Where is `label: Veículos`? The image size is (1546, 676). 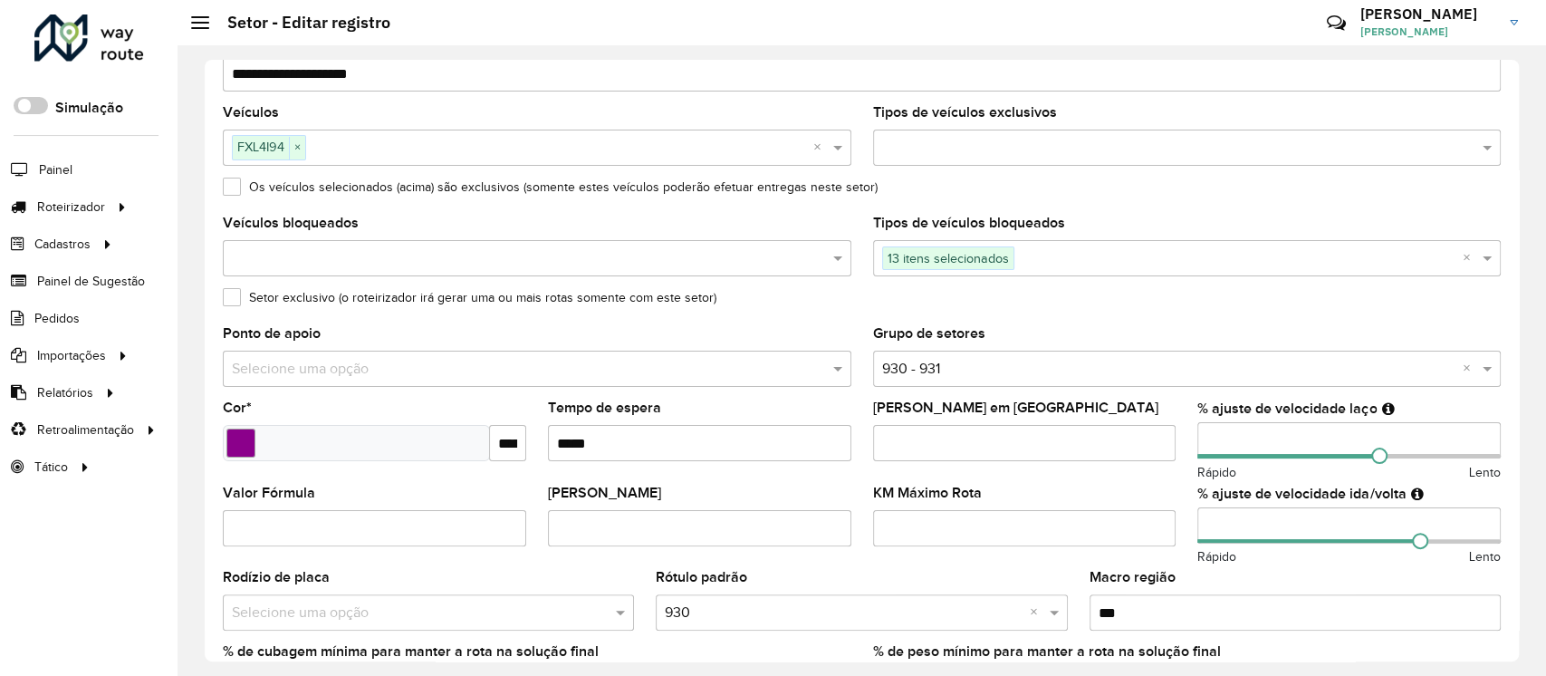
label: Veículos is located at coordinates (251, 112).